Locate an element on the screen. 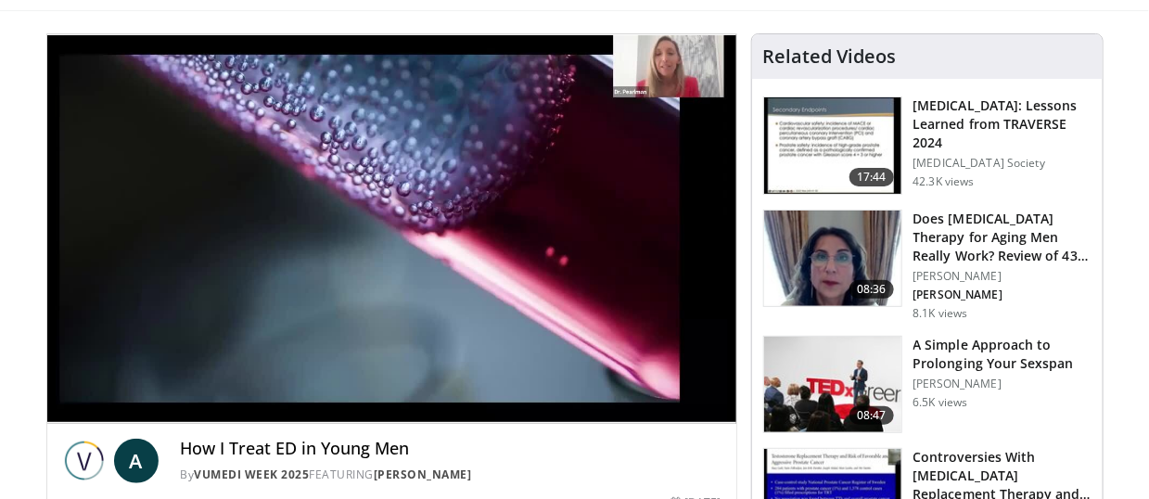  span: 08:36 is located at coordinates (871, 289).